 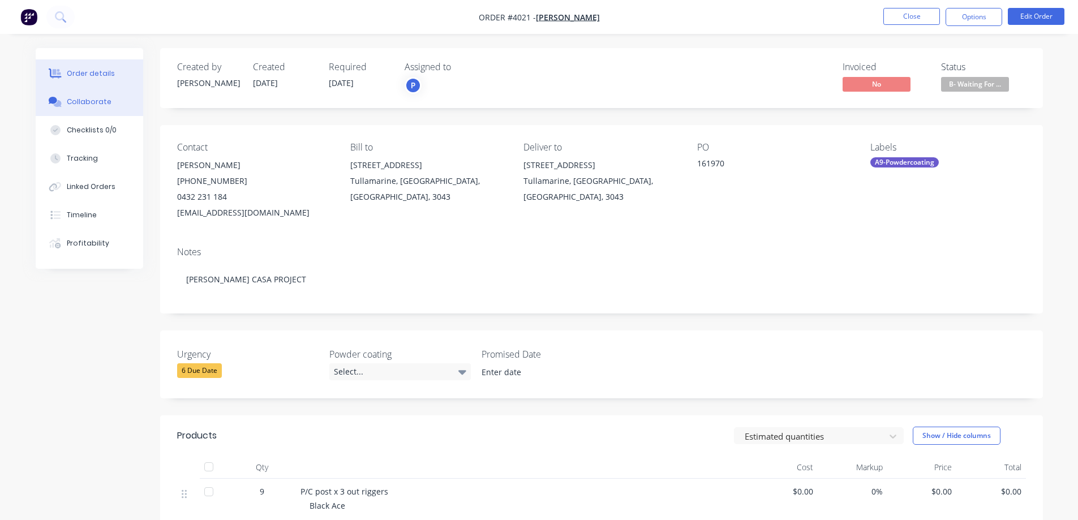 What do you see at coordinates (783, 467) in the screenshot?
I see `div: Cost` at bounding box center [783, 467].